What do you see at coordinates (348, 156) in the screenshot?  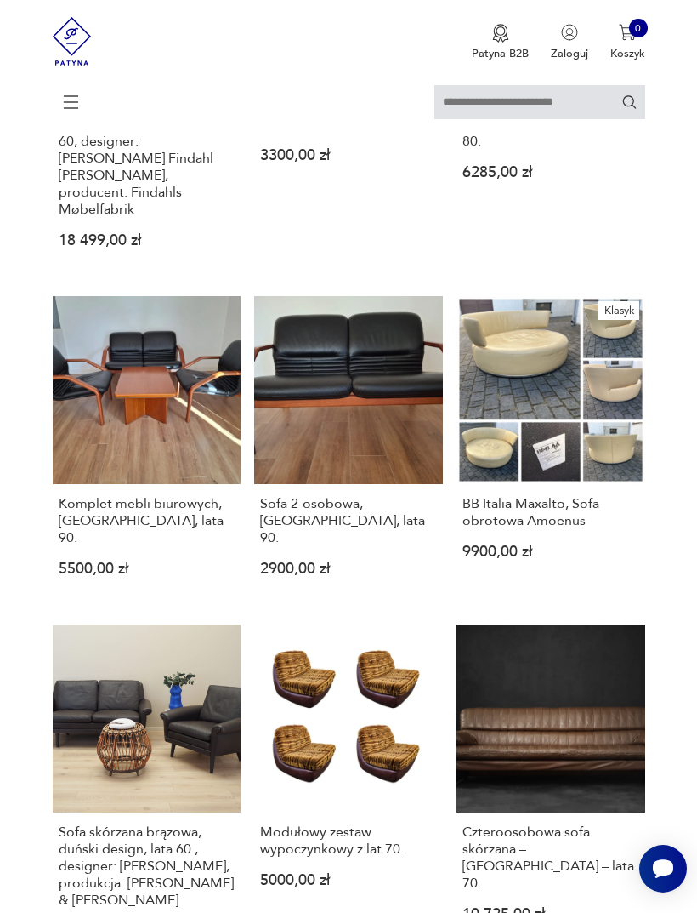 I see `p: 3300,00 zł` at bounding box center [348, 156].